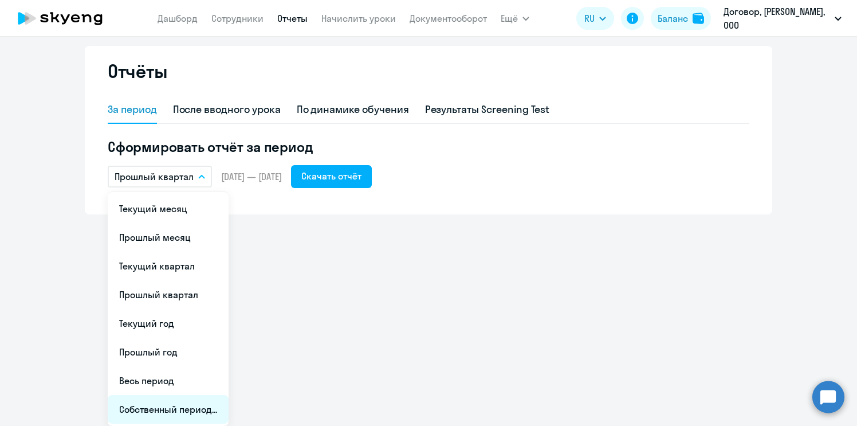 The width and height of the screenshot is (857, 426). What do you see at coordinates (699, 18) in the screenshot?
I see `img: balance` at bounding box center [699, 18].